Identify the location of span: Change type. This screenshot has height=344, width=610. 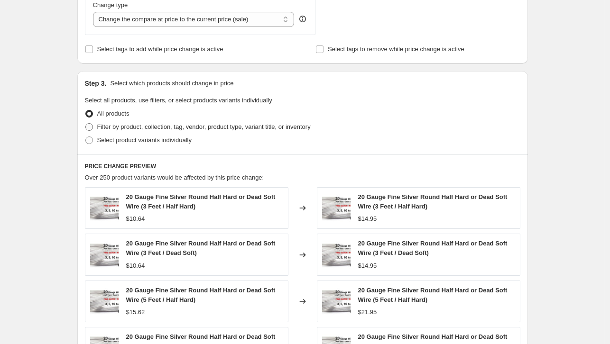
(110, 5).